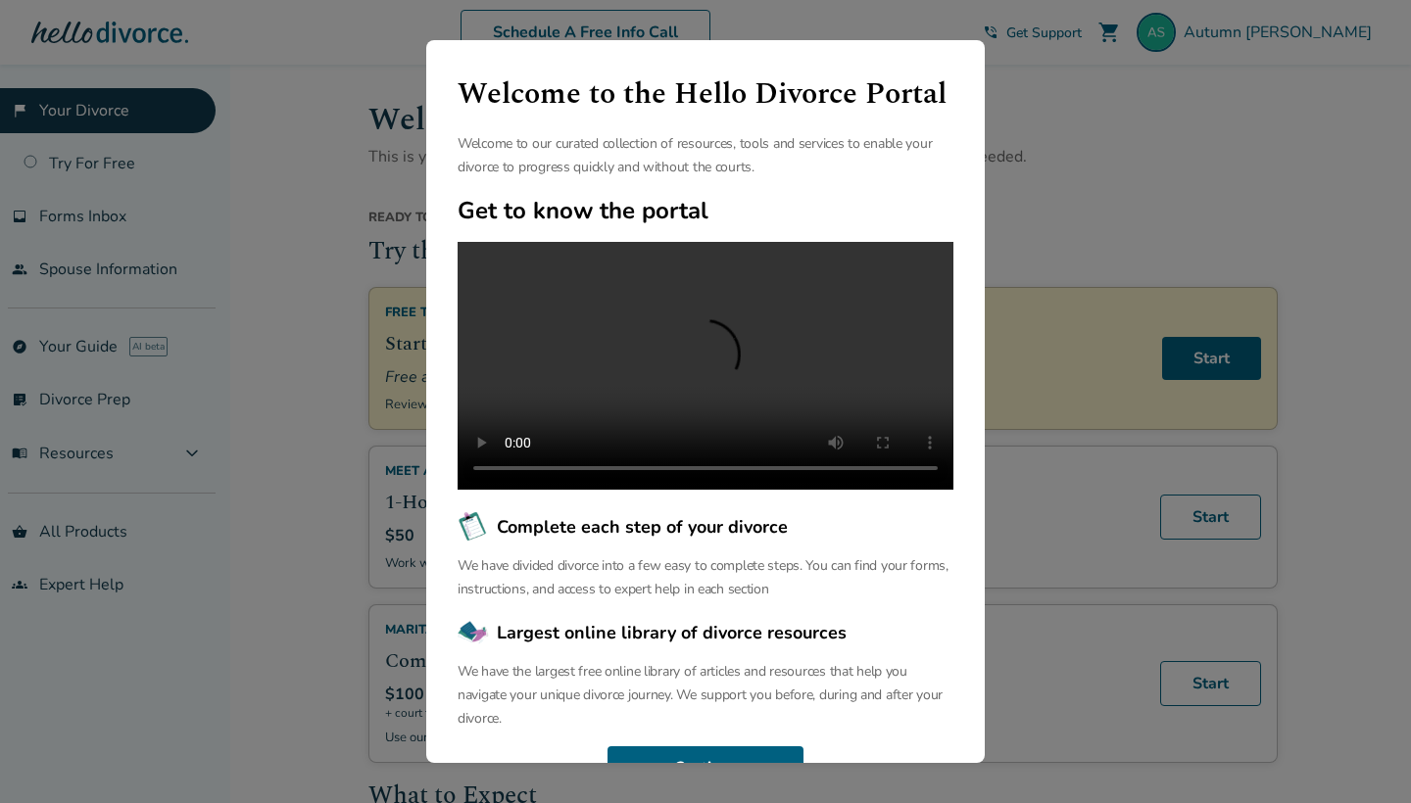 Image resolution: width=1411 pixels, height=803 pixels. Describe the element at coordinates (473, 633) in the screenshot. I see `img: Largest online library of divorce resources` at that location.